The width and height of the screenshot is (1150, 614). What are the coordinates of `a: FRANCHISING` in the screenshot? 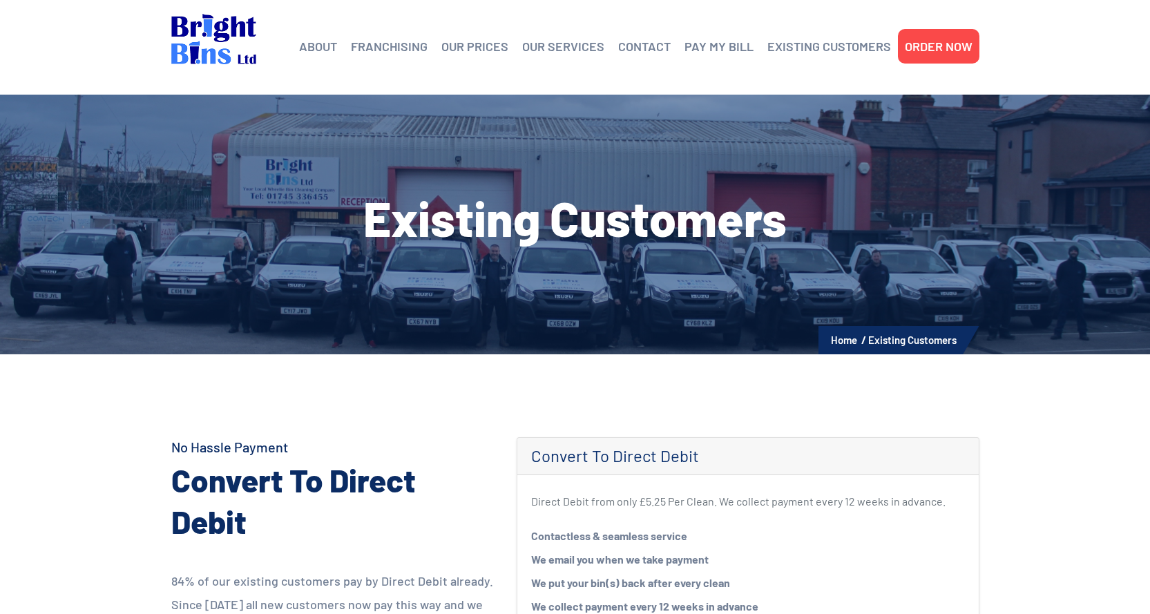 It's located at (389, 46).